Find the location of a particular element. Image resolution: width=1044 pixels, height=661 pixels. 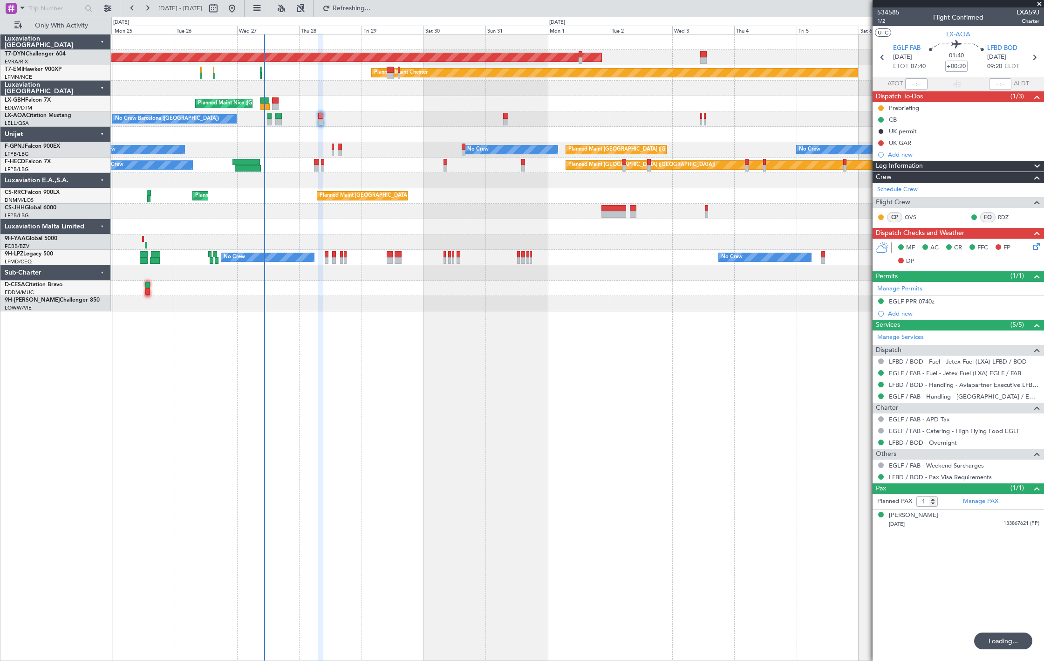

span: CS-JHH is located at coordinates (14, 208).